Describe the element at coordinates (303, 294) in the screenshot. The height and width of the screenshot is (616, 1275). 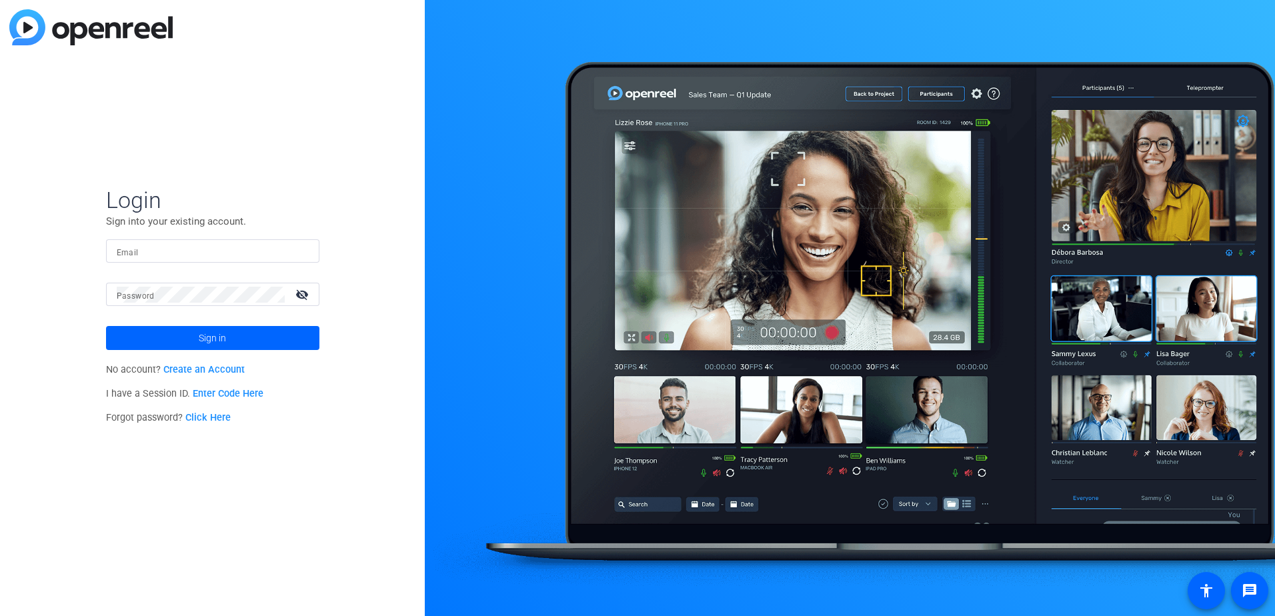
I see `mat-icon: visibility_off` at that location.